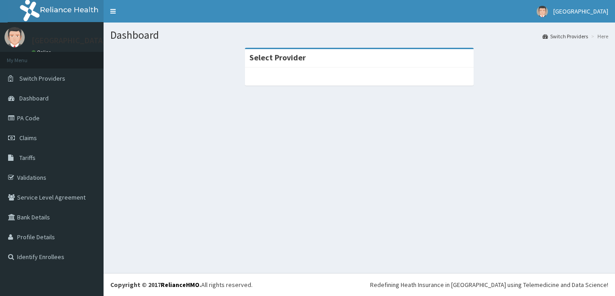  What do you see at coordinates (156, 284) in the screenshot?
I see `strong: Copyright © 2017 .` at bounding box center [156, 284].